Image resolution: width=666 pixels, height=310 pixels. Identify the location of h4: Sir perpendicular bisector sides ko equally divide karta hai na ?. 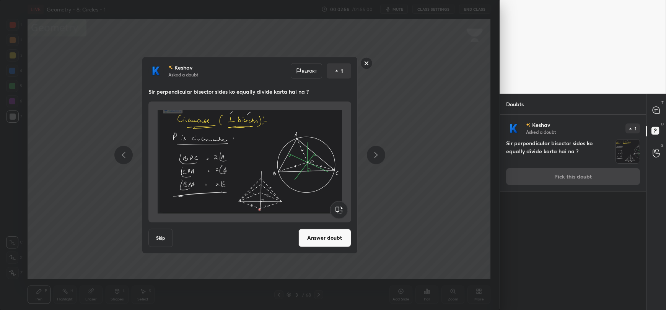
(559, 151).